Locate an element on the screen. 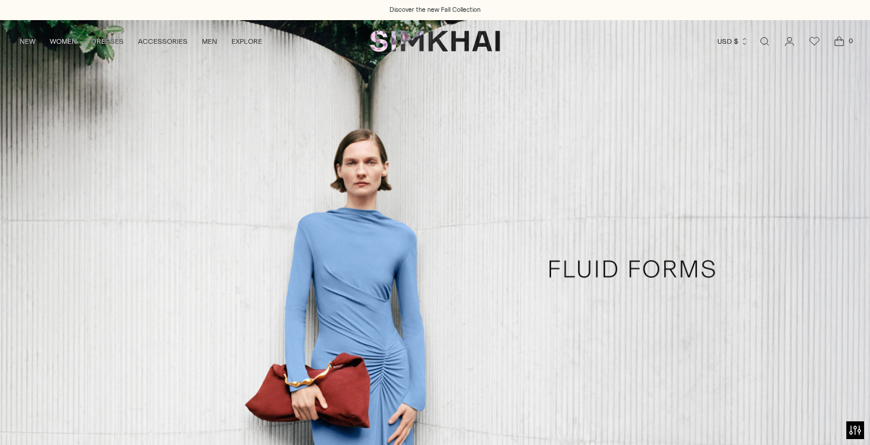 The width and height of the screenshot is (870, 445). a: SIMKHAI is located at coordinates (435, 41).